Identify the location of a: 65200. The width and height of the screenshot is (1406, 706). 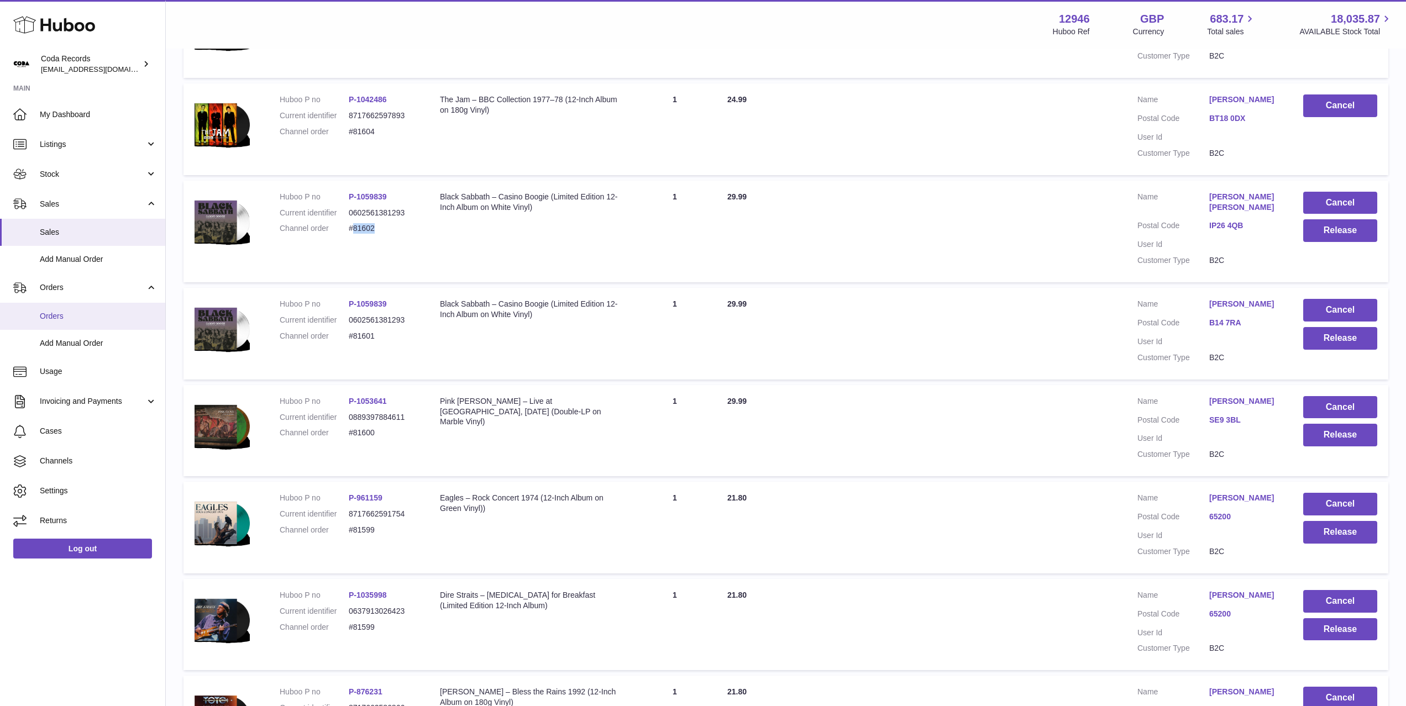
(1245, 517).